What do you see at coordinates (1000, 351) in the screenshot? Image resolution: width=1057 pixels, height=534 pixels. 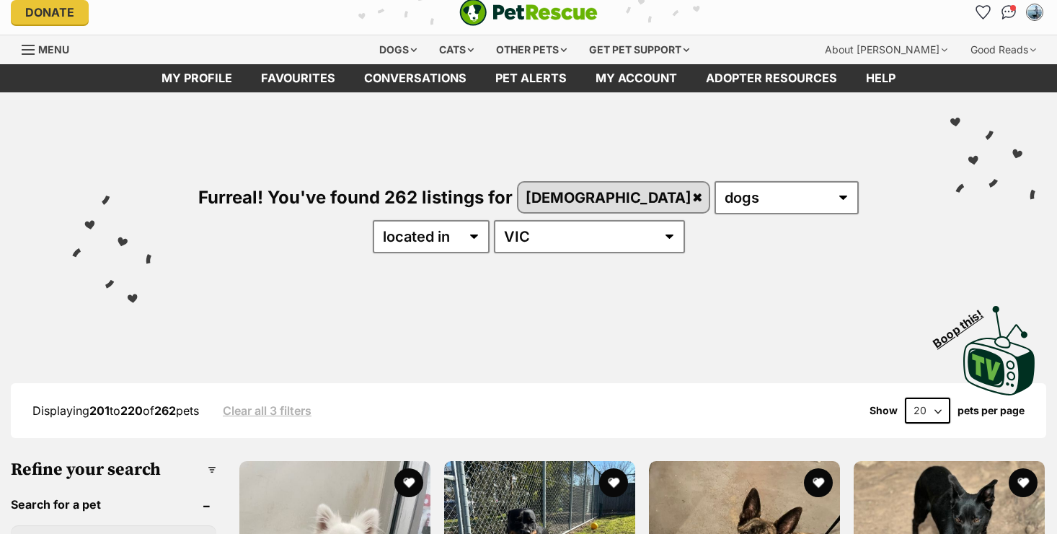 I see `img: PetRescue TV logo` at bounding box center [1000, 351].